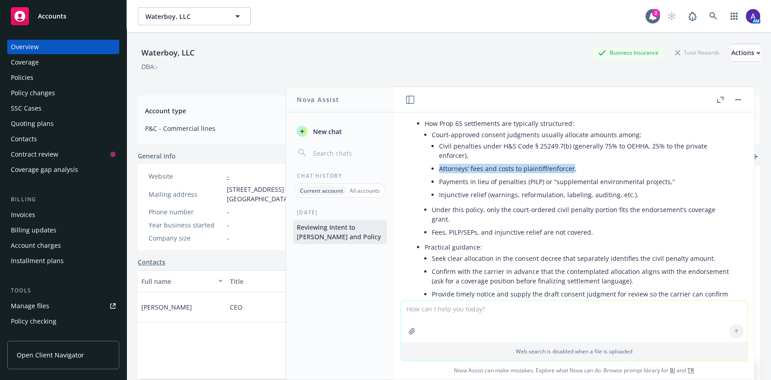 This screenshot has width=771, height=380. I want to click on a: Quoting plans, so click(63, 124).